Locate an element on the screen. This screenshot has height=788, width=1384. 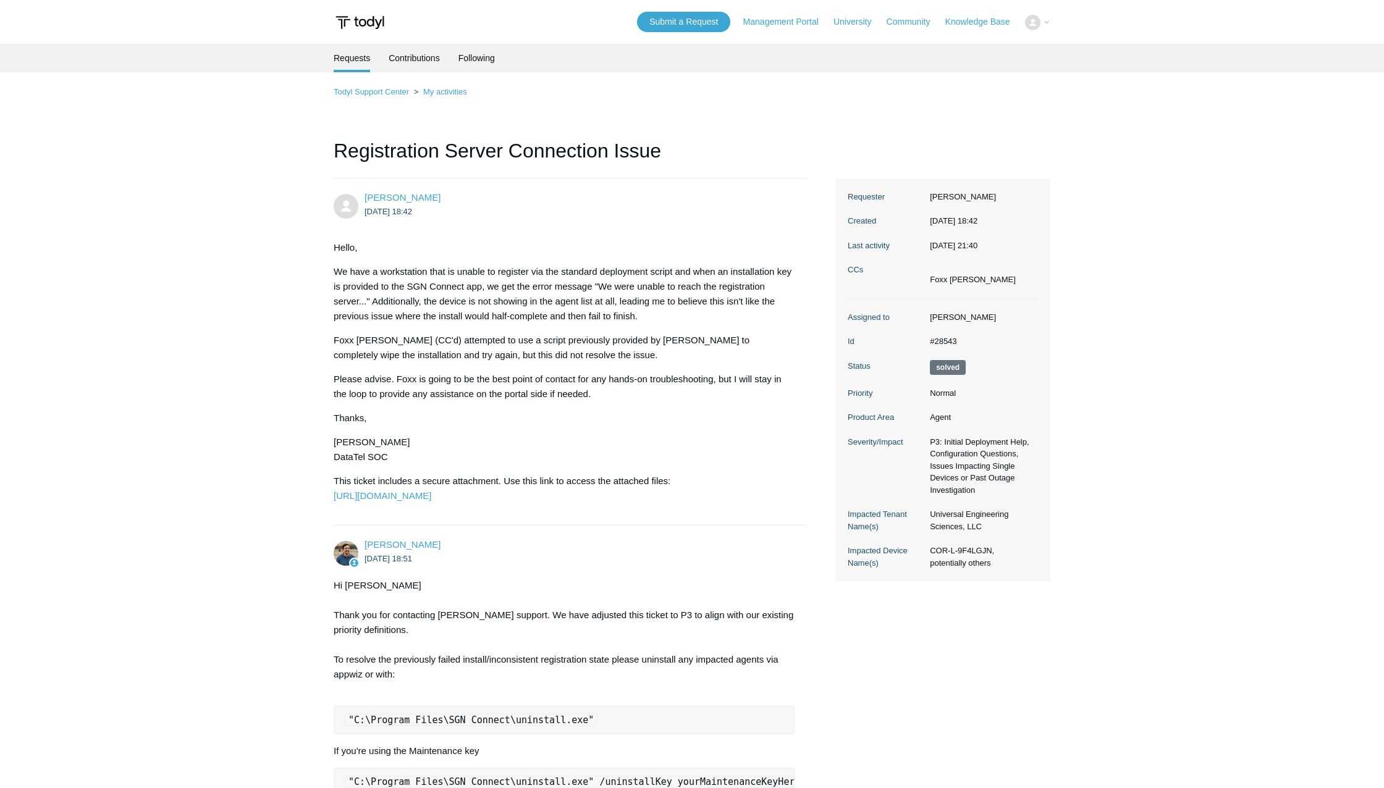
li: My activities is located at coordinates (439, 91).